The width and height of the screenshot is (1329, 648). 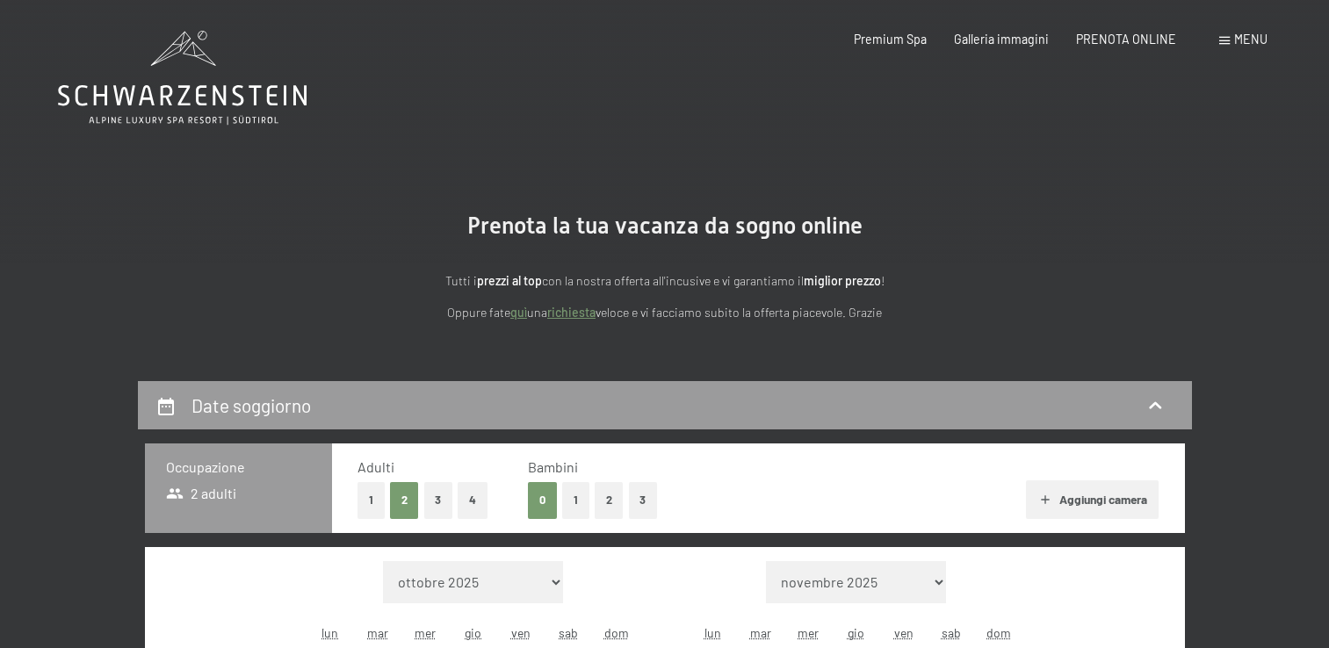 I want to click on a: PRENOTA ONLINE, so click(x=1126, y=39).